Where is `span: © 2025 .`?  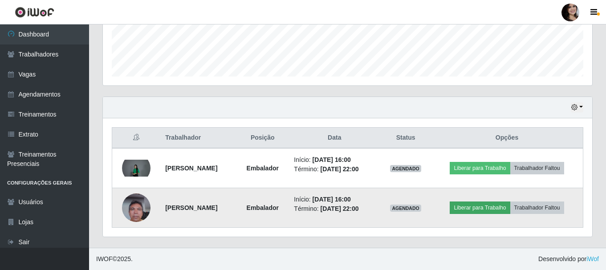 span: © 2025 . is located at coordinates (114, 259).